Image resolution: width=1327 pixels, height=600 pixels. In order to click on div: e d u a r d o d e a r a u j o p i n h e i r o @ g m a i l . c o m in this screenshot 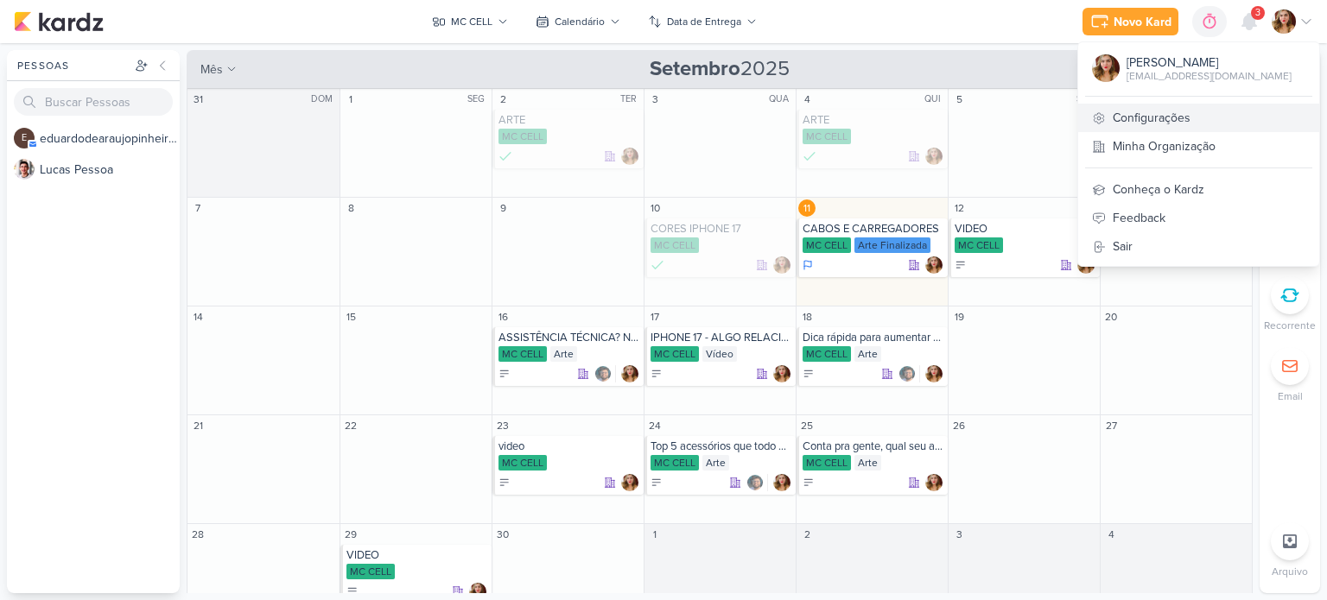, I will do `click(110, 138)`.